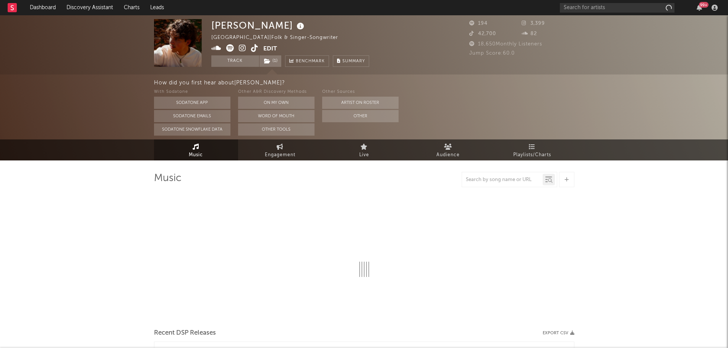 This screenshot has height=348, width=728. Describe the element at coordinates (700, 8) in the screenshot. I see `button: 99+` at that location.